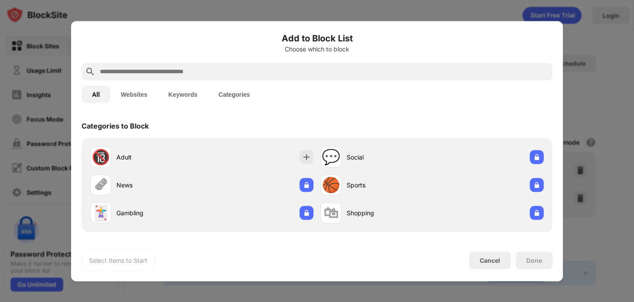 The height and width of the screenshot is (302, 634). What do you see at coordinates (96, 94) in the screenshot?
I see `button: All` at bounding box center [96, 94].